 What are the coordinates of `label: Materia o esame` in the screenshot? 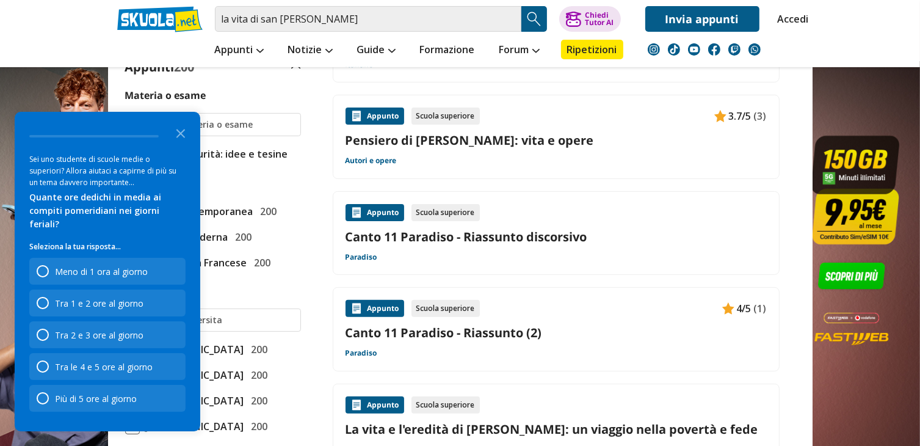 It's located at (165, 95).